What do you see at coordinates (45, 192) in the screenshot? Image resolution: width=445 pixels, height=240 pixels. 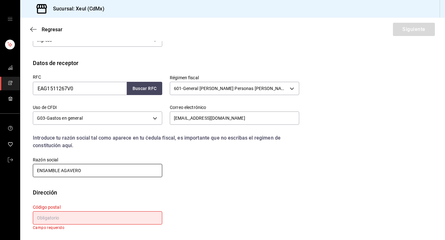 I see `div: Dirección` at bounding box center [45, 192].